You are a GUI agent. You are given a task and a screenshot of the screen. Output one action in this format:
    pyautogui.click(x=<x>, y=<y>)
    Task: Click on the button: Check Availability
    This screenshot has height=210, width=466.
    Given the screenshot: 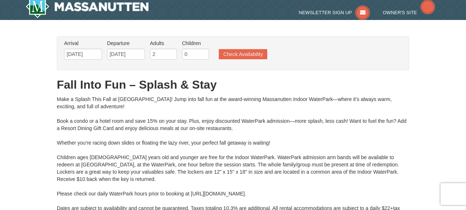 What is the action you would take?
    pyautogui.click(x=243, y=54)
    